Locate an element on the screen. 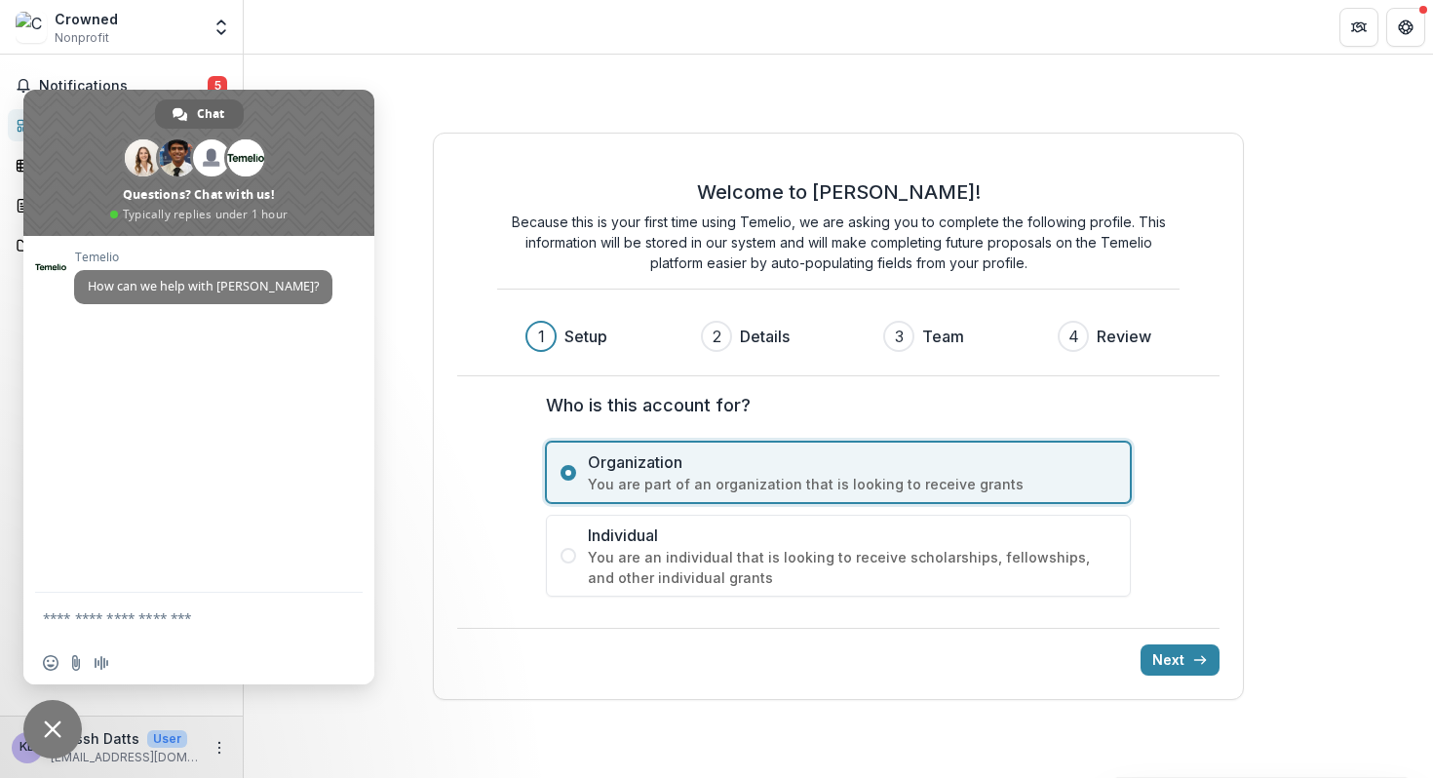 Image resolution: width=1433 pixels, height=778 pixels. h3: Team is located at coordinates (943, 336).